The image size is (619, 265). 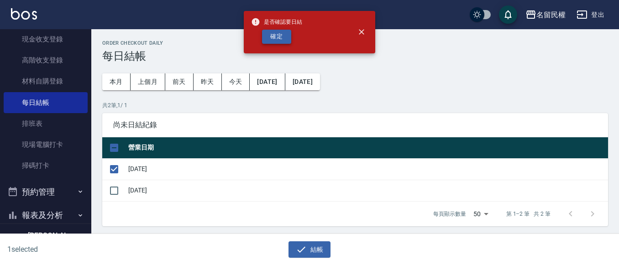 What do you see at coordinates (46, 81) in the screenshot?
I see `a: 材料自購登錄` at bounding box center [46, 81].